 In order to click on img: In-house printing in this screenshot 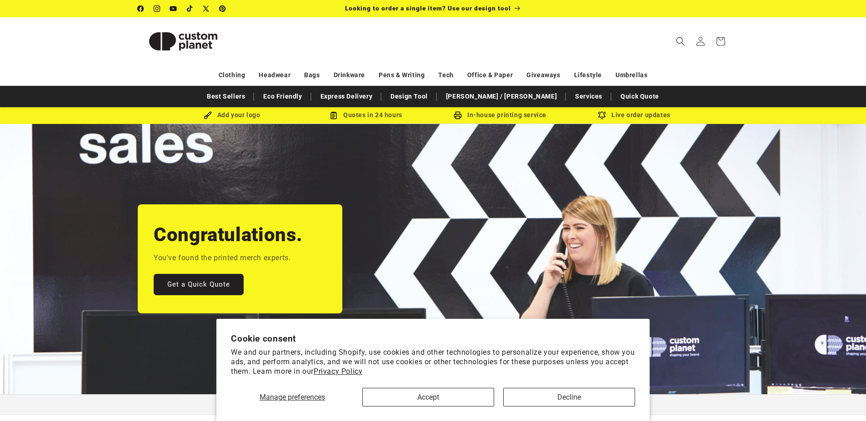, I will do `click(458, 115)`.